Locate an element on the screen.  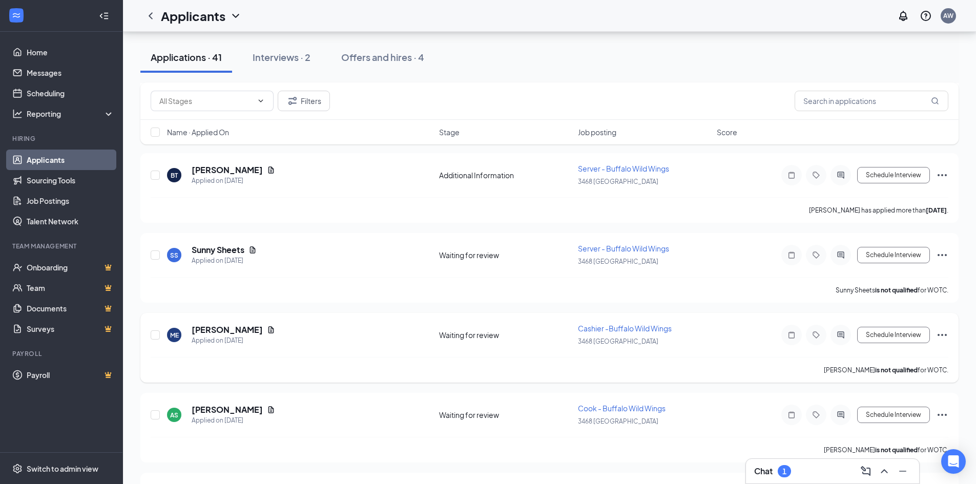
div: SS is located at coordinates (174, 255).